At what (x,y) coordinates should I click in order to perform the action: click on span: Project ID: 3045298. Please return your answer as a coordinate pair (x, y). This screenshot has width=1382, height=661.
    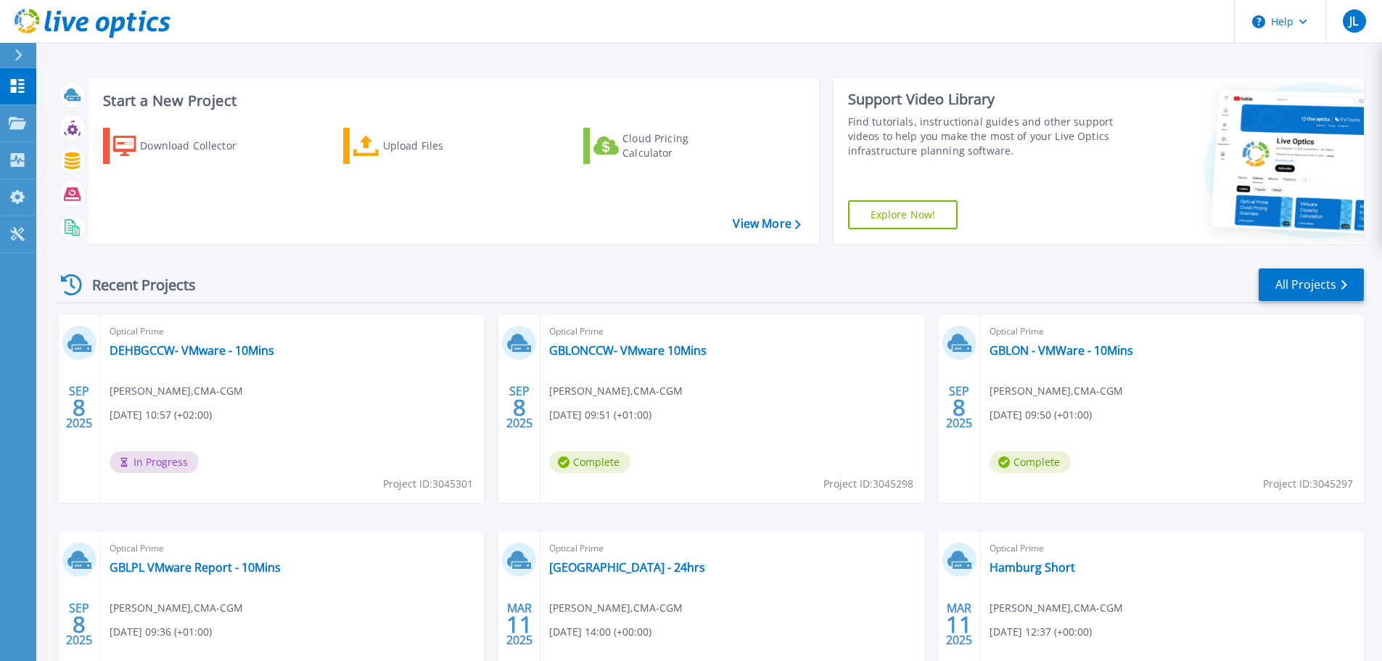
    Looking at the image, I should click on (868, 484).